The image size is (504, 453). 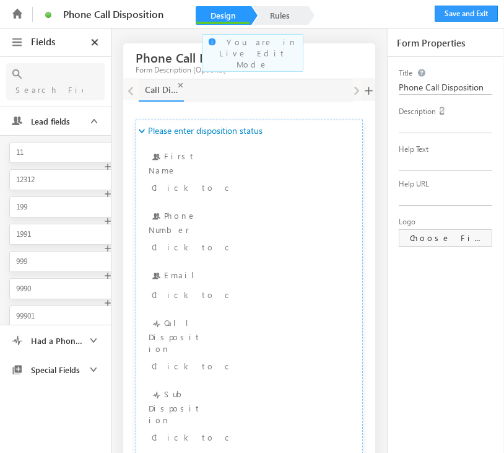 I want to click on input: Search Fields, so click(x=49, y=89).